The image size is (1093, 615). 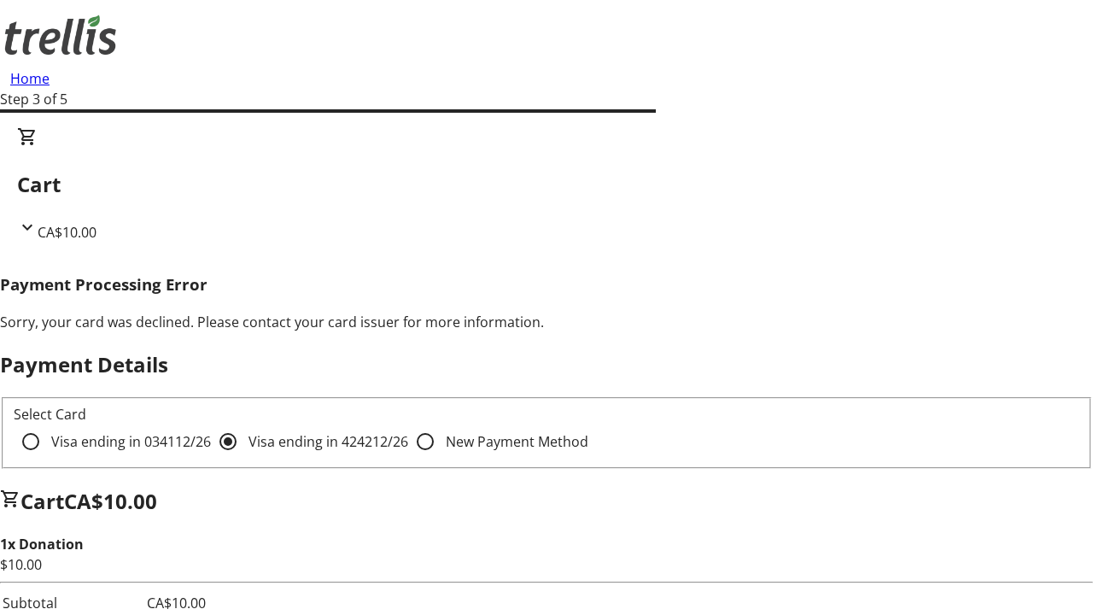 What do you see at coordinates (133, 603) in the screenshot?
I see `td: CA$10.00` at bounding box center [133, 603].